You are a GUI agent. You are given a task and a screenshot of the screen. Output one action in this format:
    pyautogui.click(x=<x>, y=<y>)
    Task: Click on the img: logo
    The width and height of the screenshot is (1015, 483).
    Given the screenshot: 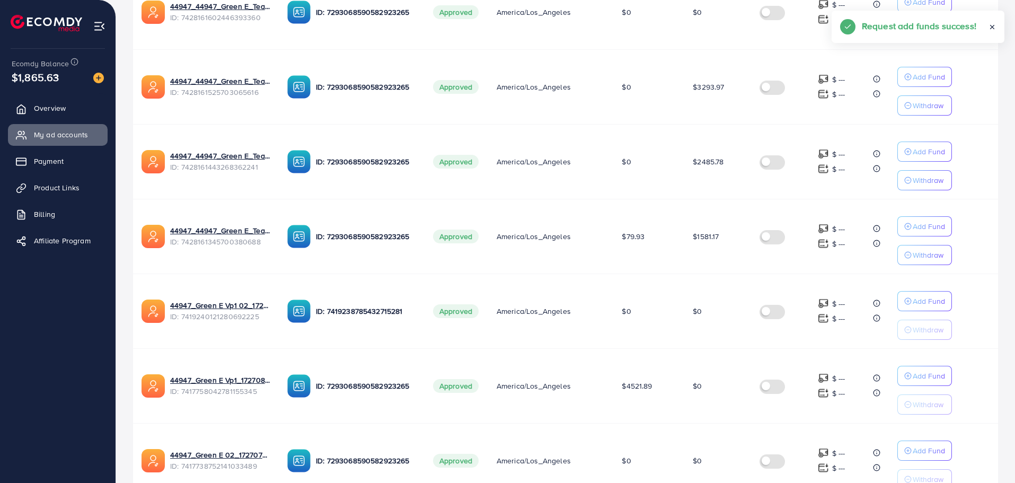 What is the action you would take?
    pyautogui.click(x=46, y=23)
    